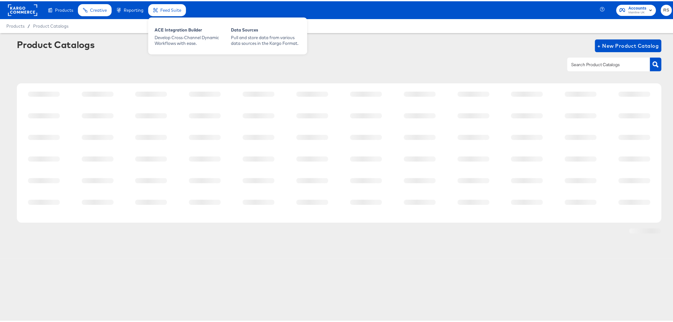  I want to click on button: RS, so click(666, 9).